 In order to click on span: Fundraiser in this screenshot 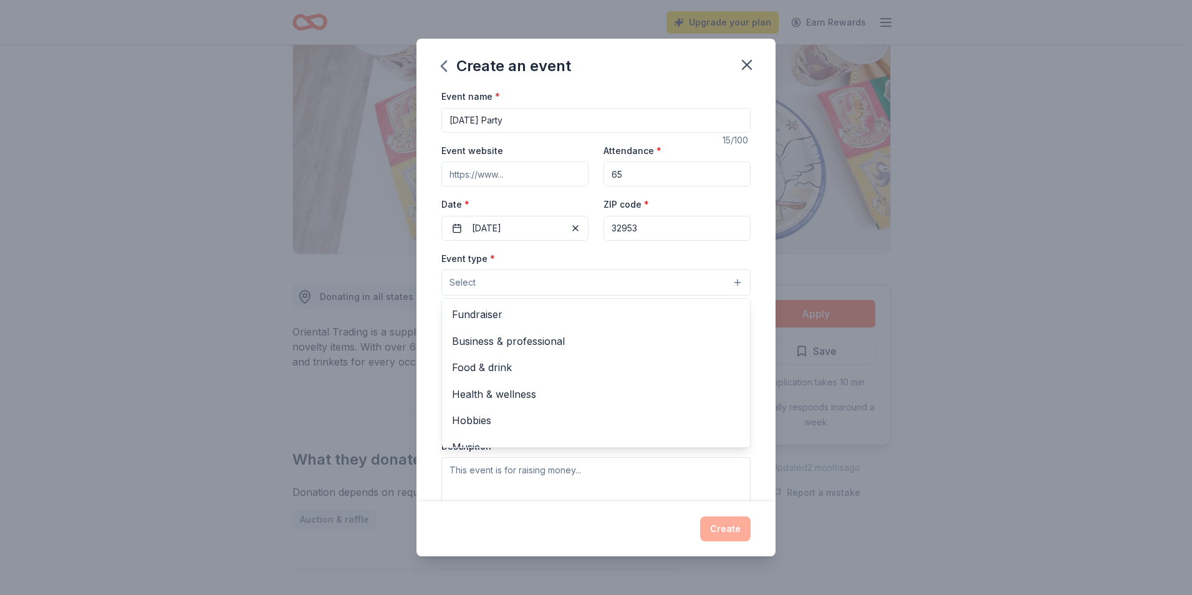, I will do `click(596, 314)`.